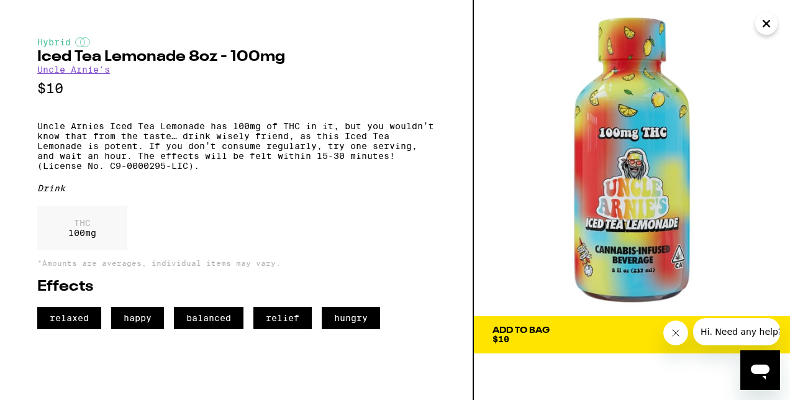  What do you see at coordinates (632, 335) in the screenshot?
I see `button: Add To Bag$10` at bounding box center [632, 335].